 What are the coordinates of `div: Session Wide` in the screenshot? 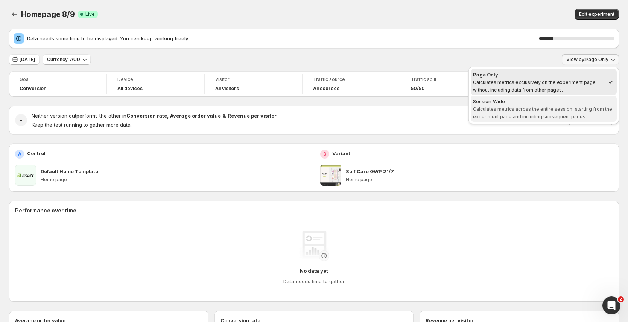 It's located at (544, 101).